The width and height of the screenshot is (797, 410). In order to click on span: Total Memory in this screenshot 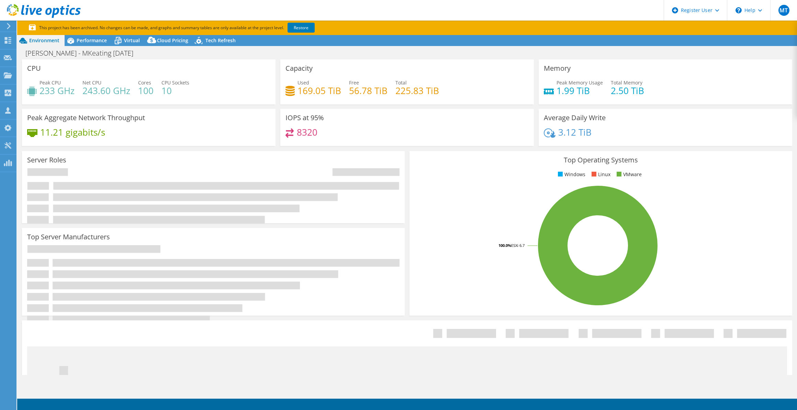, I will do `click(627, 82)`.